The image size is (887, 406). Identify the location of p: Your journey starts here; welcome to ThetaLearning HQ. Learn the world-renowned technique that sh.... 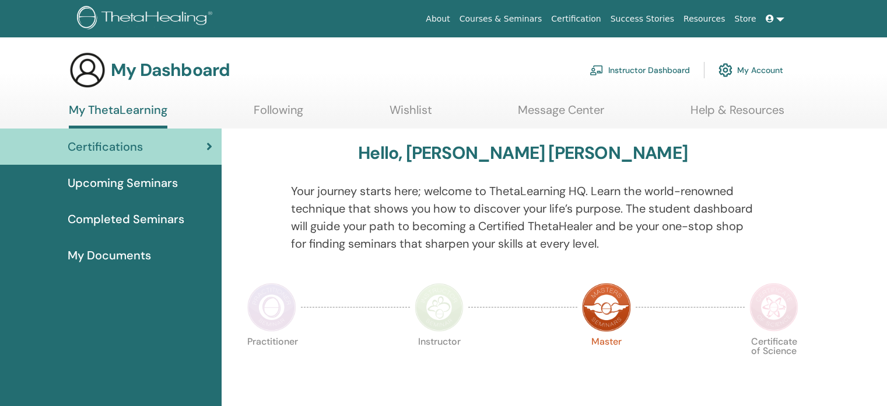
(523, 217).